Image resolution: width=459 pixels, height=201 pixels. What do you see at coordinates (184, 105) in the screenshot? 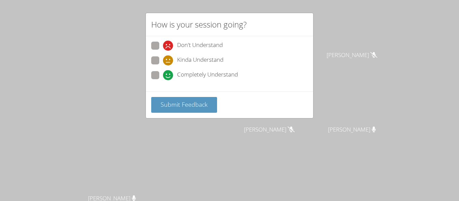
I see `span: Submit Feedback` at bounding box center [184, 105].